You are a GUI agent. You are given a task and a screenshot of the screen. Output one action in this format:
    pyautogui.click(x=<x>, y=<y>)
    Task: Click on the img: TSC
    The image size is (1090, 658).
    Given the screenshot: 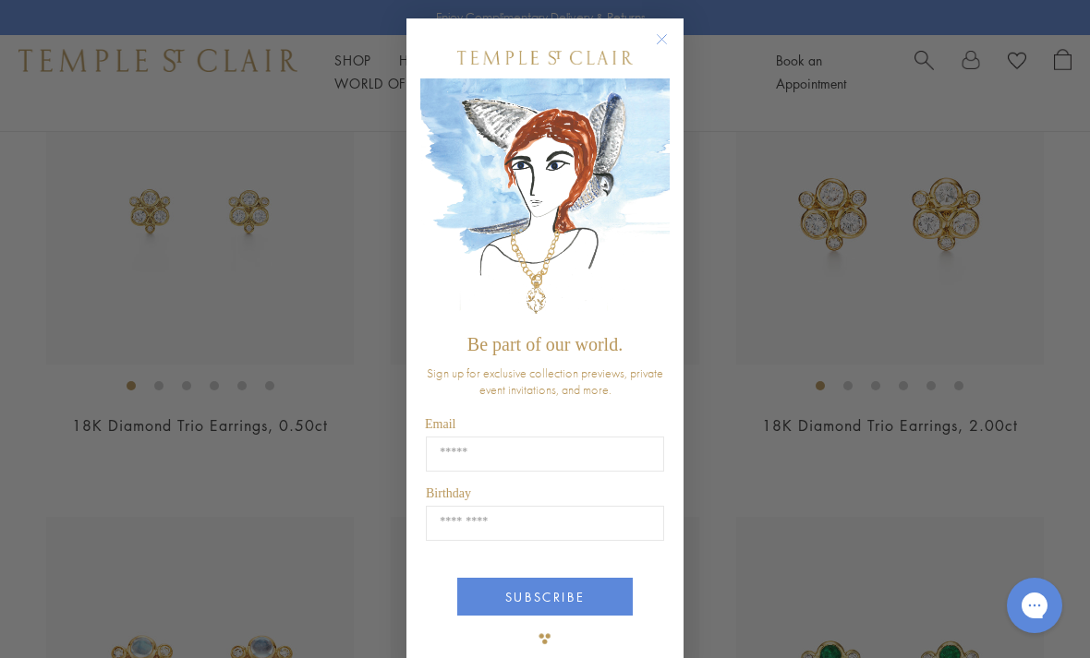 What is the action you would take?
    pyautogui.click(x=545, y=639)
    